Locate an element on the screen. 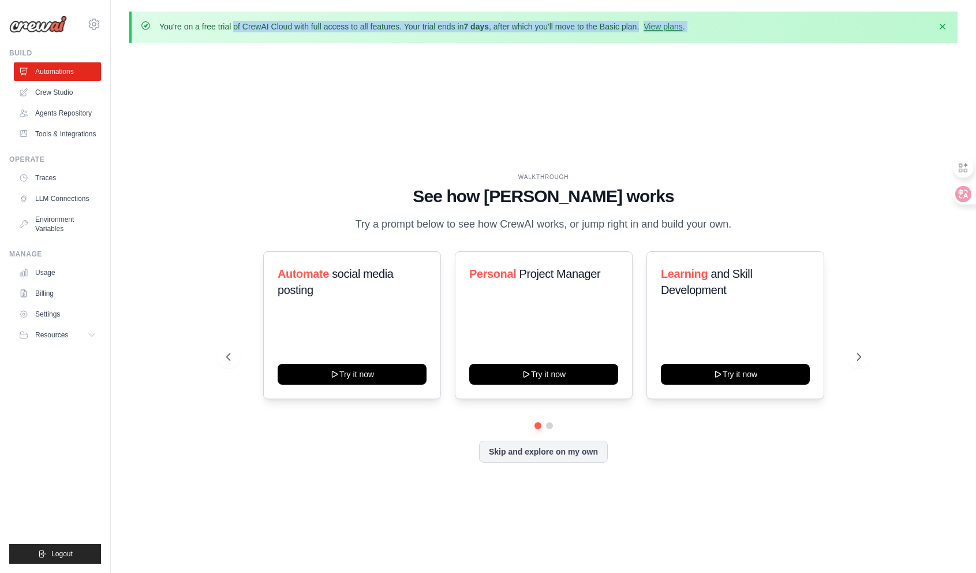 The height and width of the screenshot is (573, 976). a: Automations is located at coordinates (57, 72).